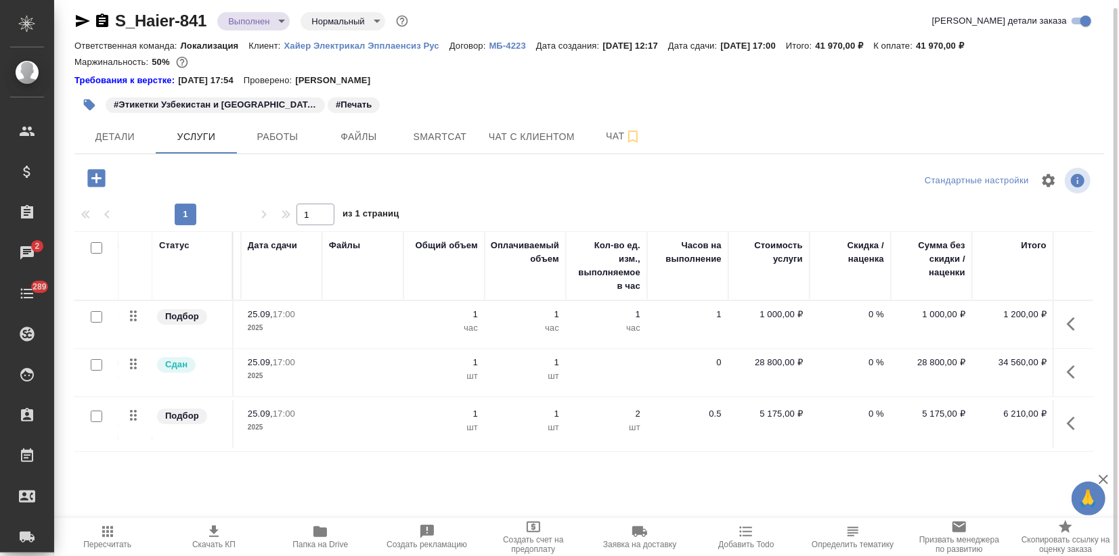  What do you see at coordinates (958, 537) in the screenshot?
I see `button: Призвать менеджера по развитию` at bounding box center [958, 537].